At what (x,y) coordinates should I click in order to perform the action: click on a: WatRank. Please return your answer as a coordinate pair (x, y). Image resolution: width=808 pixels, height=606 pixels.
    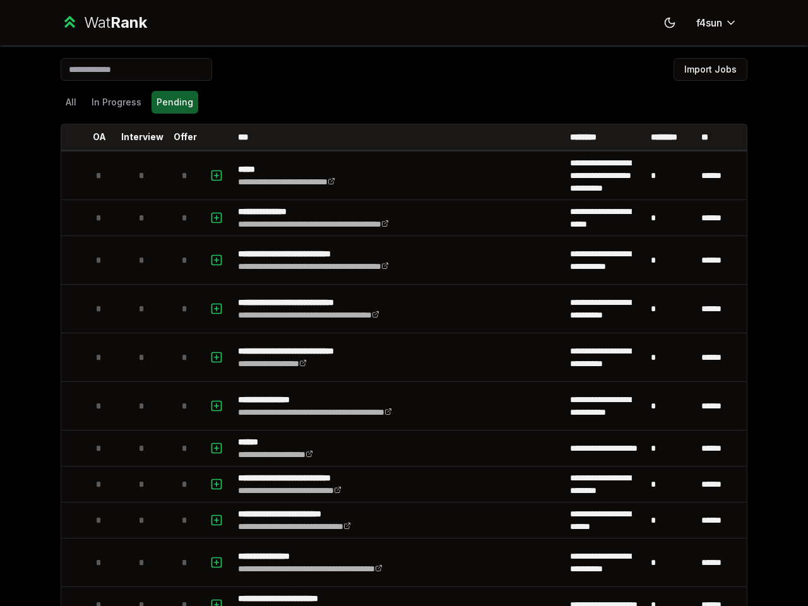
    Looking at the image, I should click on (103, 23).